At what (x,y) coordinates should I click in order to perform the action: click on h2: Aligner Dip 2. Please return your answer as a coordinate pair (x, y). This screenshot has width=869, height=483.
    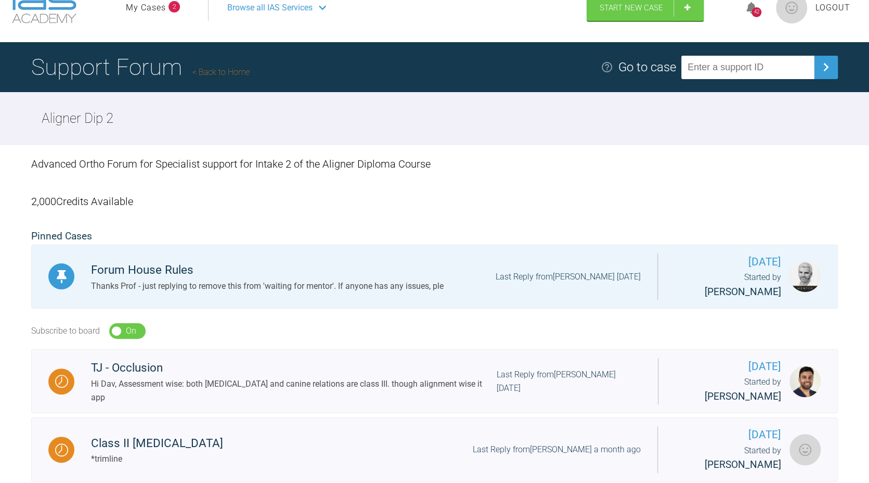
    Looking at the image, I should click on (78, 119).